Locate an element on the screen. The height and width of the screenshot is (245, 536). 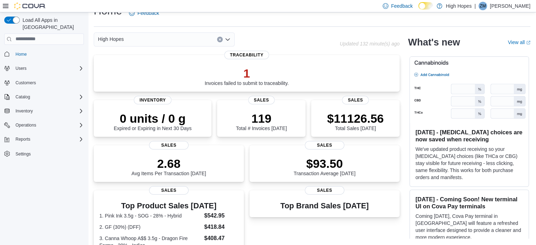
button: Settings is located at coordinates (44, 153).